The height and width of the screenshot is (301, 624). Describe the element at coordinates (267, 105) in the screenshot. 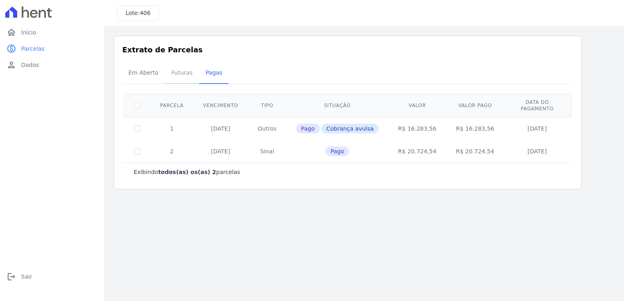

I see `th: Tipo` at that location.